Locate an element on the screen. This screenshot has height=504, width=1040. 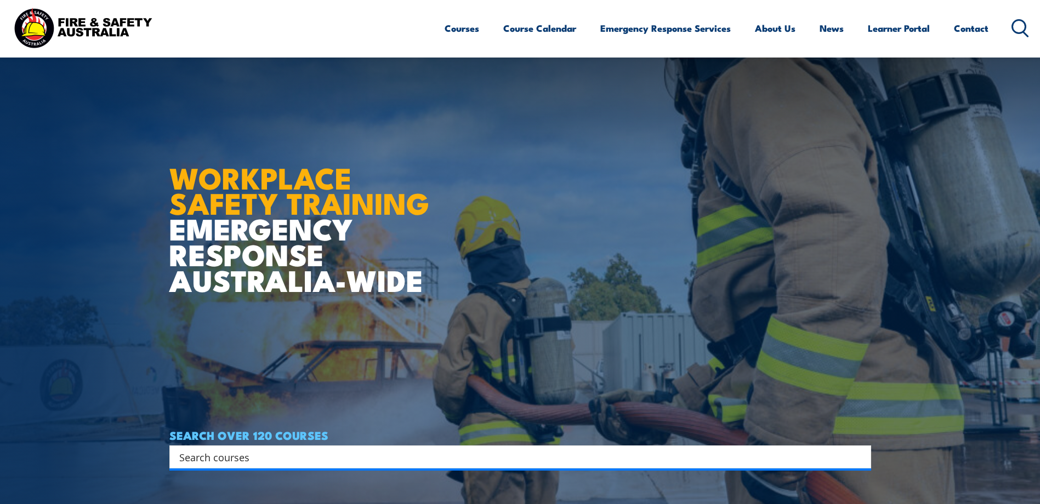
form: Search form is located at coordinates (515, 457).